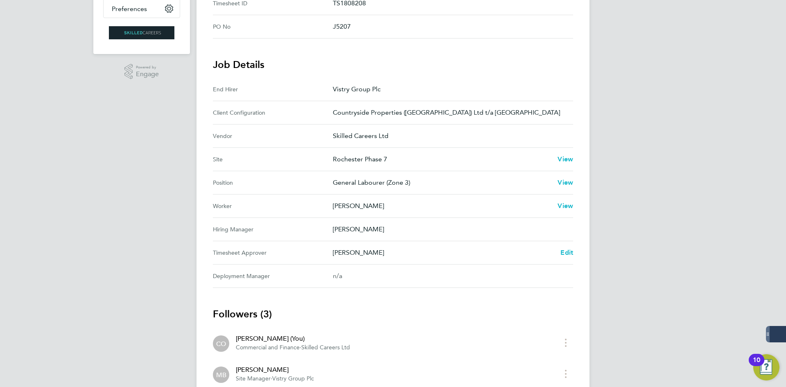 Image resolution: width=786 pixels, height=387 pixels. What do you see at coordinates (221, 343) in the screenshot?
I see `div: Craig O'Donovan (You)` at bounding box center [221, 343].